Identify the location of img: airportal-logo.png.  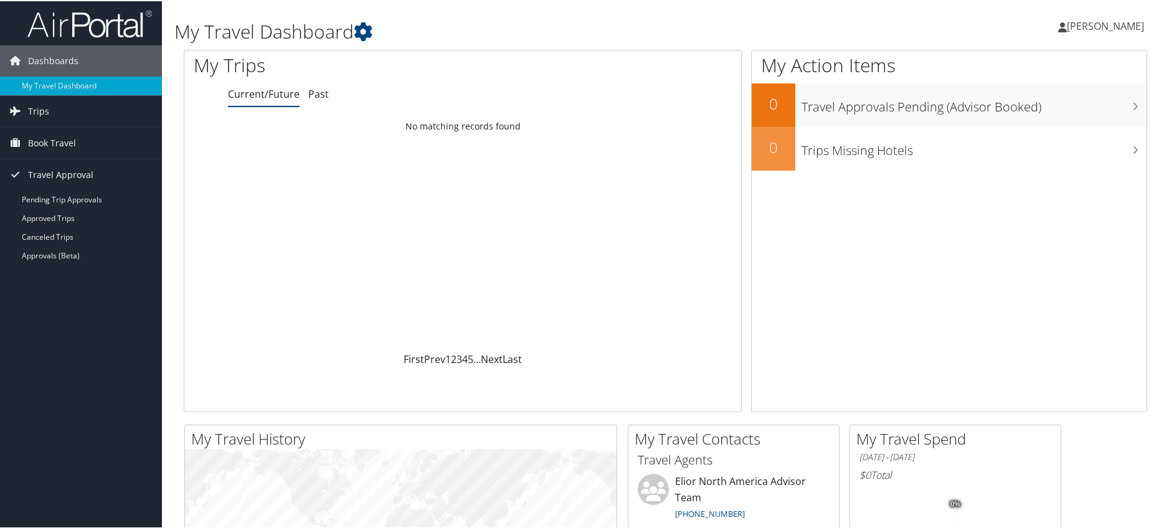
(90, 22).